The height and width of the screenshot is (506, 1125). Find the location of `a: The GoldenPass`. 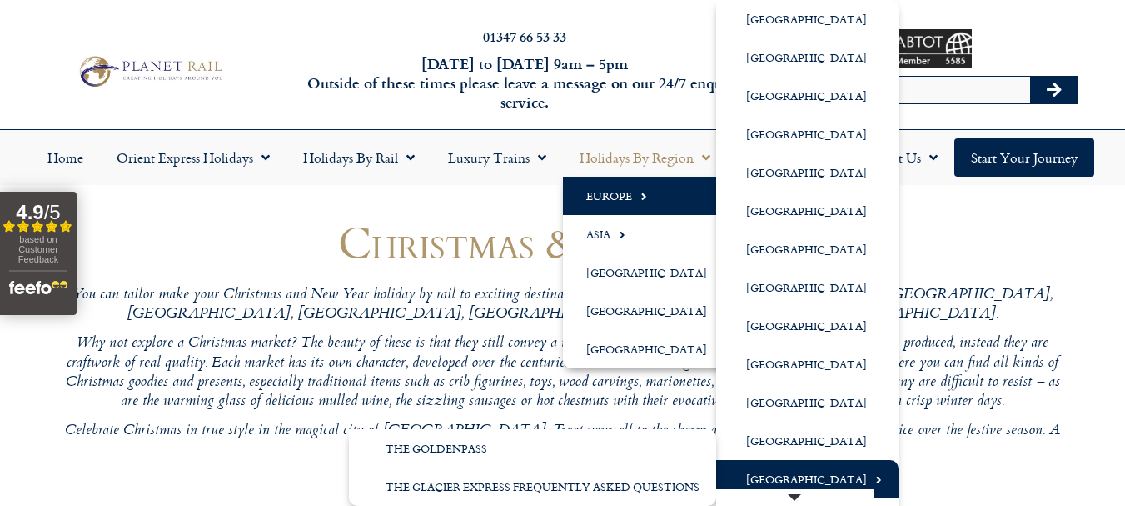

a: The GoldenPass is located at coordinates (532, 448).